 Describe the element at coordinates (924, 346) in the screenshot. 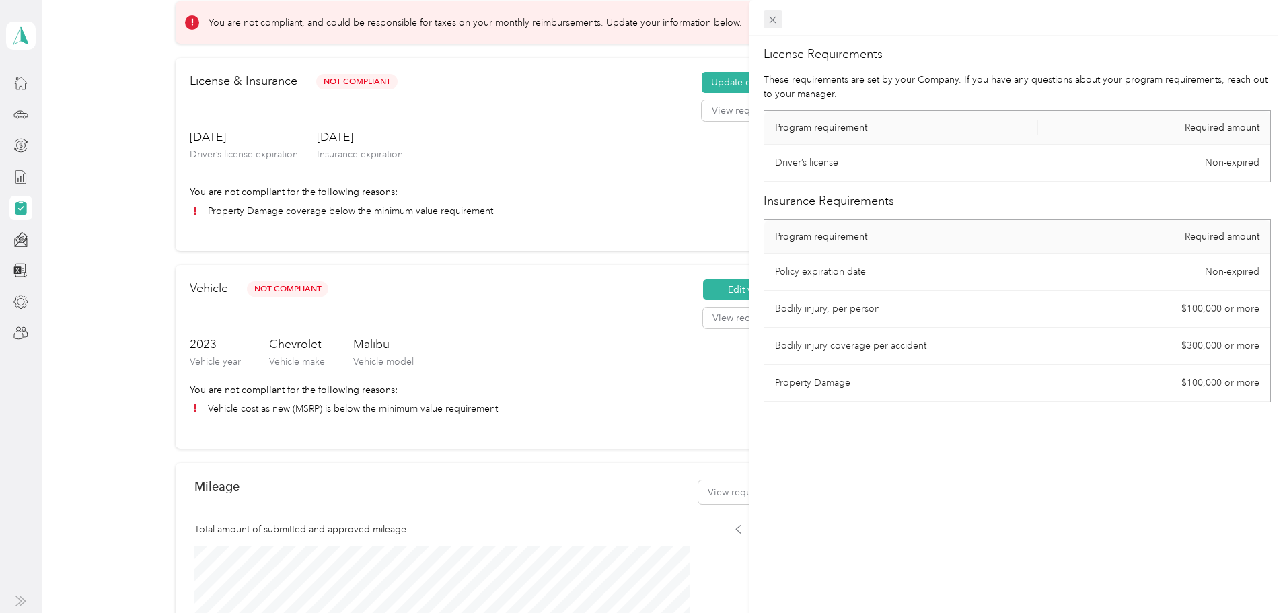

I see `td: Bodily injury coverage per accident` at that location.